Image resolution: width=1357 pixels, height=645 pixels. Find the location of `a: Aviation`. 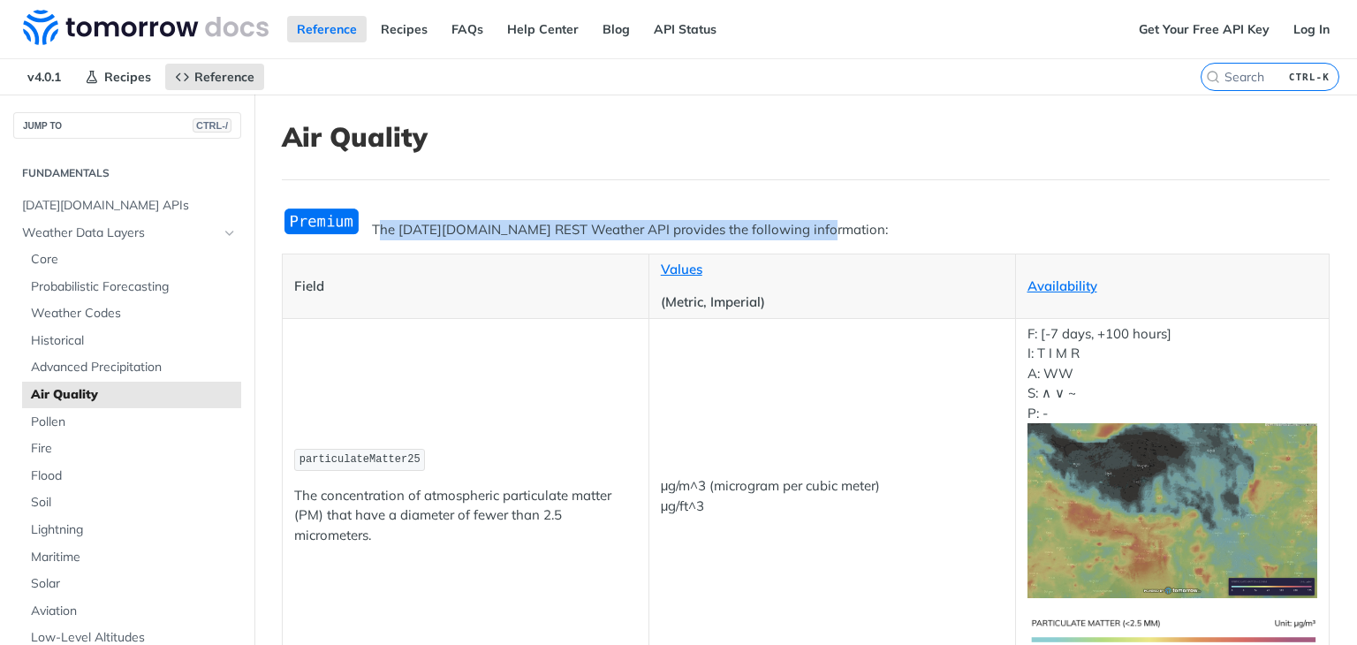

a: Aviation is located at coordinates (132, 611).